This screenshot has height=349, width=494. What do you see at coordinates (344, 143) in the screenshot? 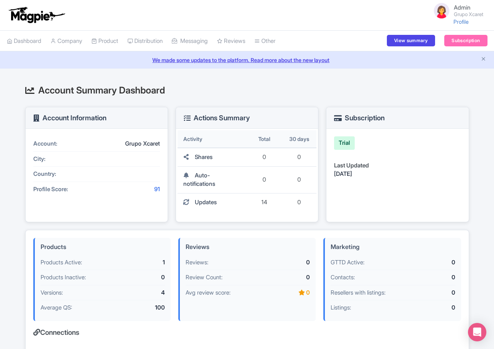
I see `div: Trial` at bounding box center [344, 143].